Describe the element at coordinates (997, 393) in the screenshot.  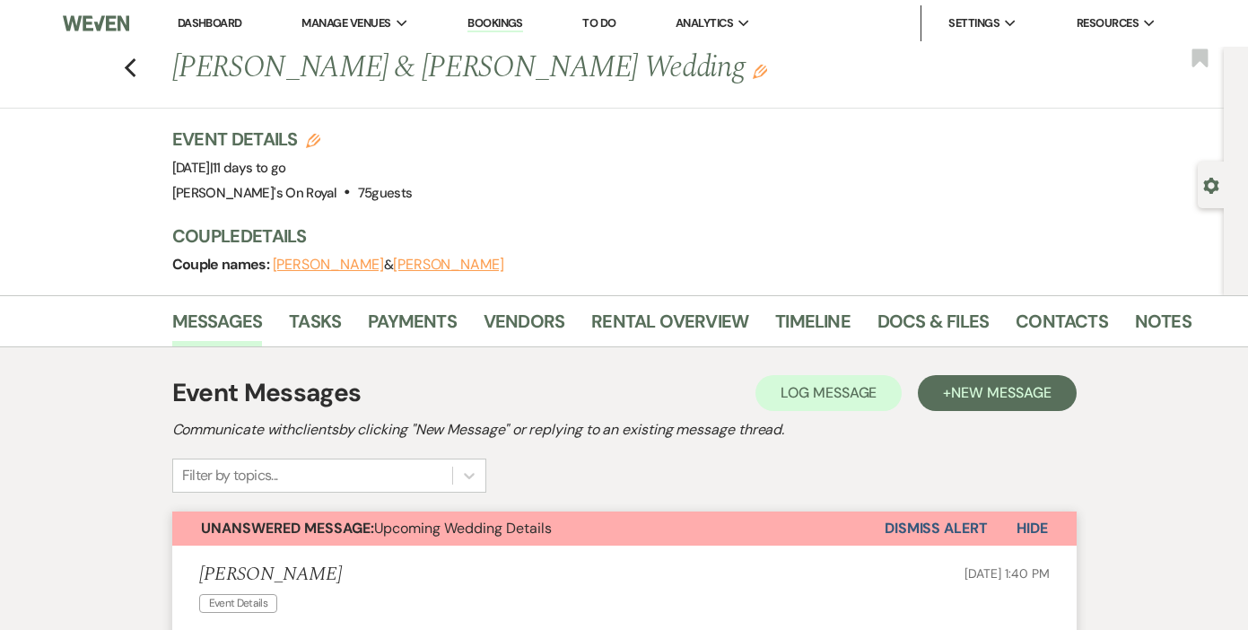
I see `button: +New Message` at that location.